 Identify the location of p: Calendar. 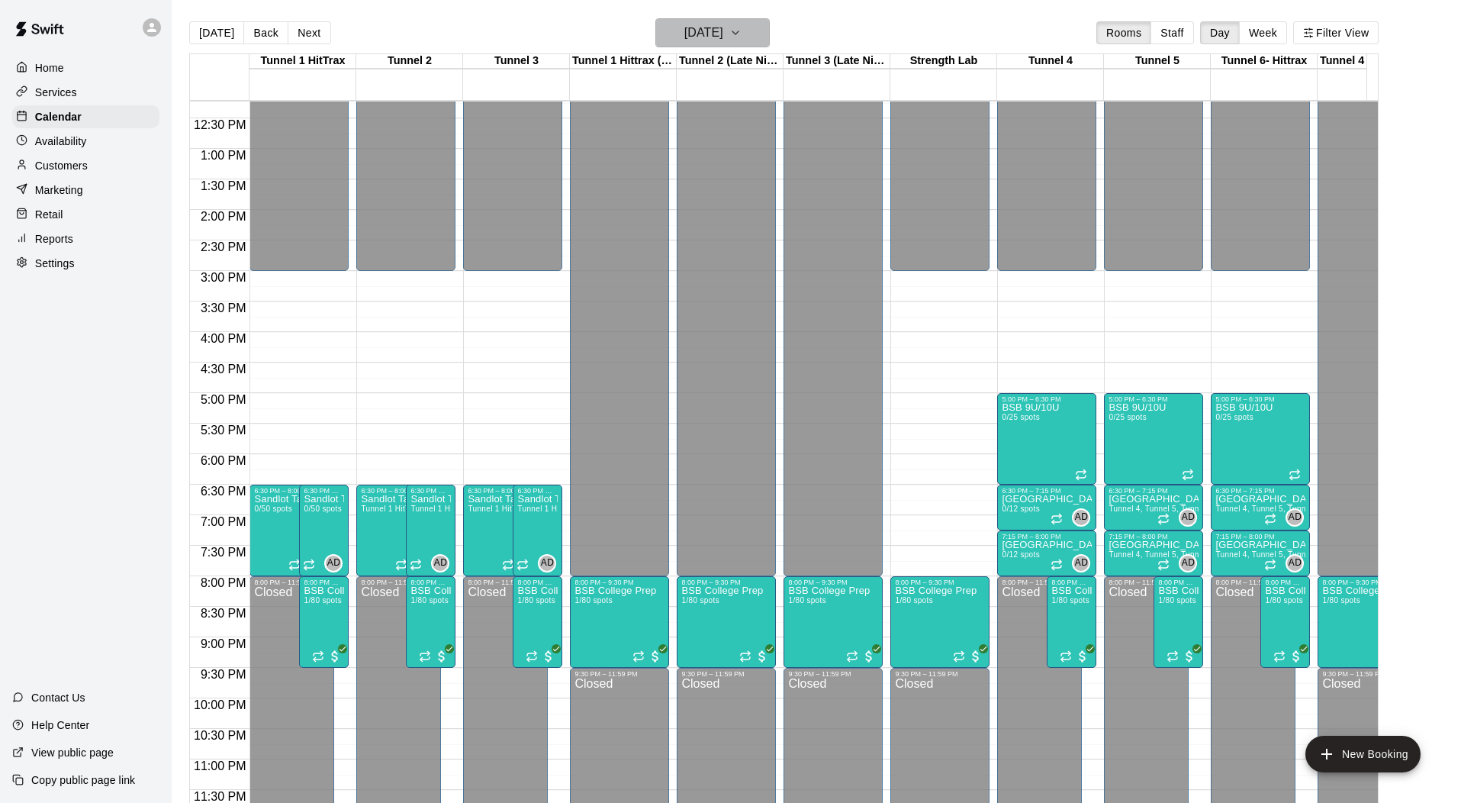
(58, 117).